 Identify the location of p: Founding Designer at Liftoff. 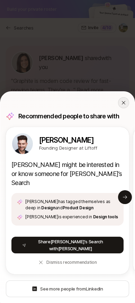
(68, 148).